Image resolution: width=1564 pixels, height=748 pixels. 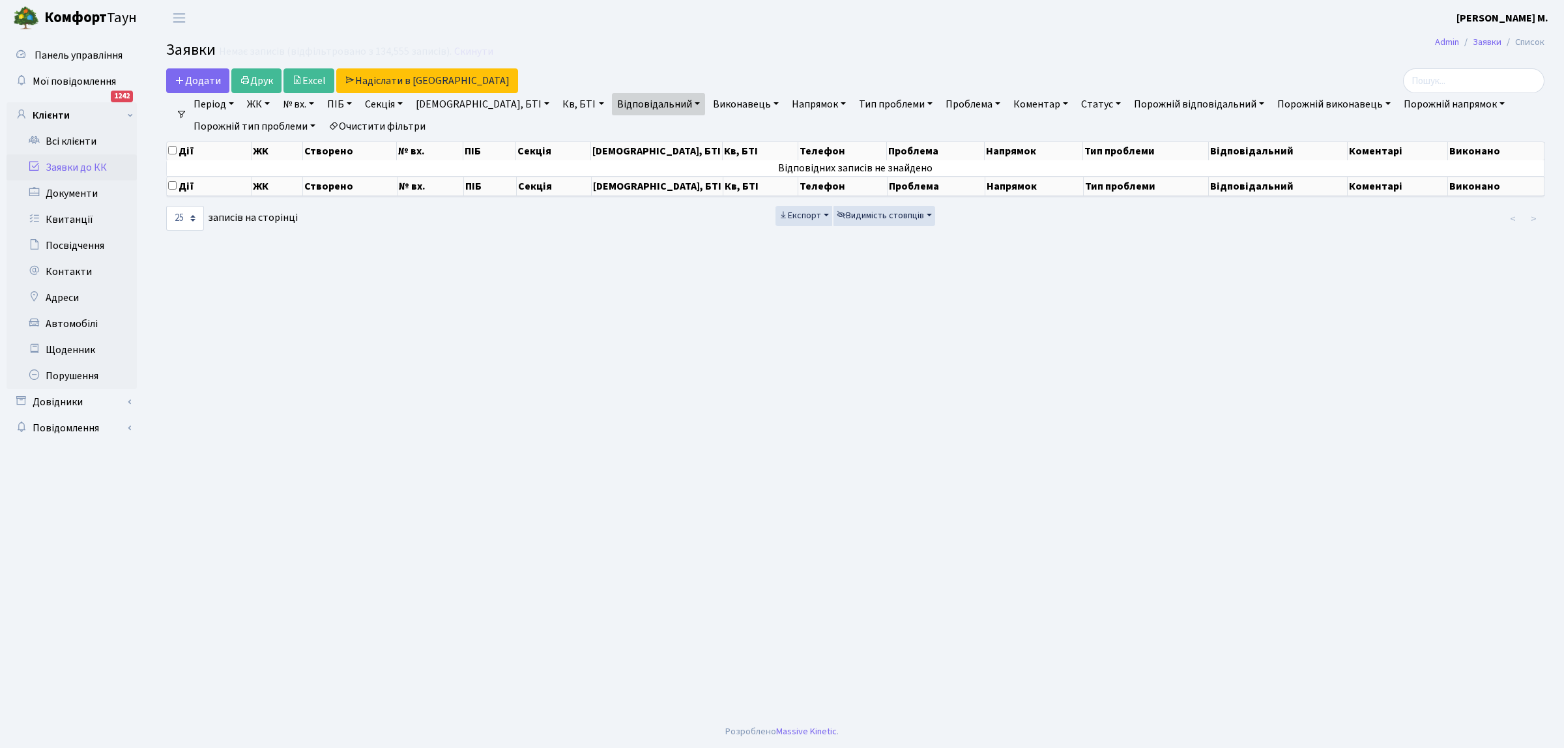 What do you see at coordinates (1199, 104) in the screenshot?
I see `a: Порожній відповідальний` at bounding box center [1199, 104].